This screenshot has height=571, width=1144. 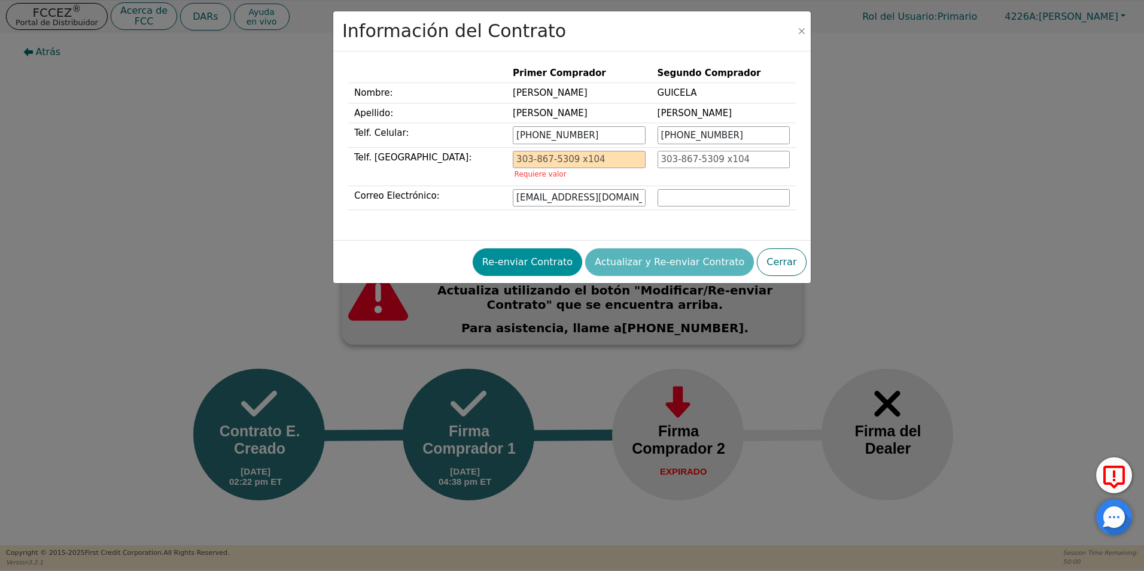 I want to click on td: Correo Electrónico:, so click(x=427, y=197).